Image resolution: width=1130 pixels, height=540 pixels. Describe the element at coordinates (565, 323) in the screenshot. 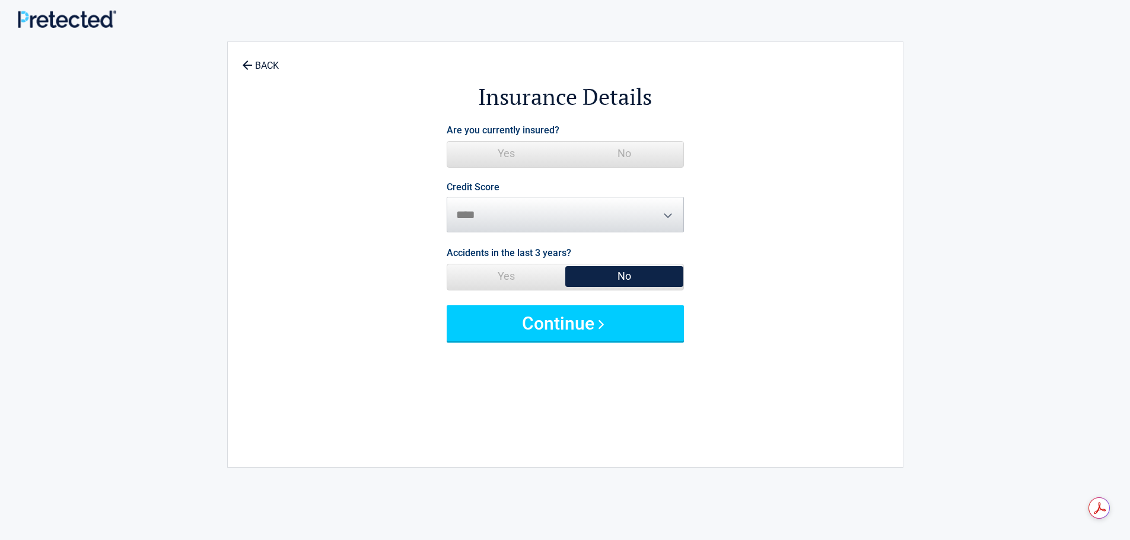

I see `button: Continue` at that location.